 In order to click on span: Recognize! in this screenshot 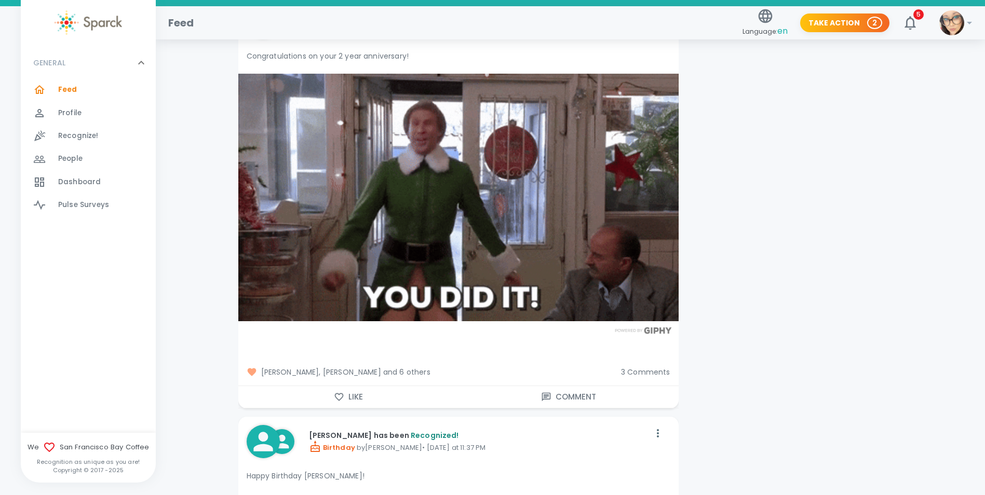, I will do `click(78, 136)`.